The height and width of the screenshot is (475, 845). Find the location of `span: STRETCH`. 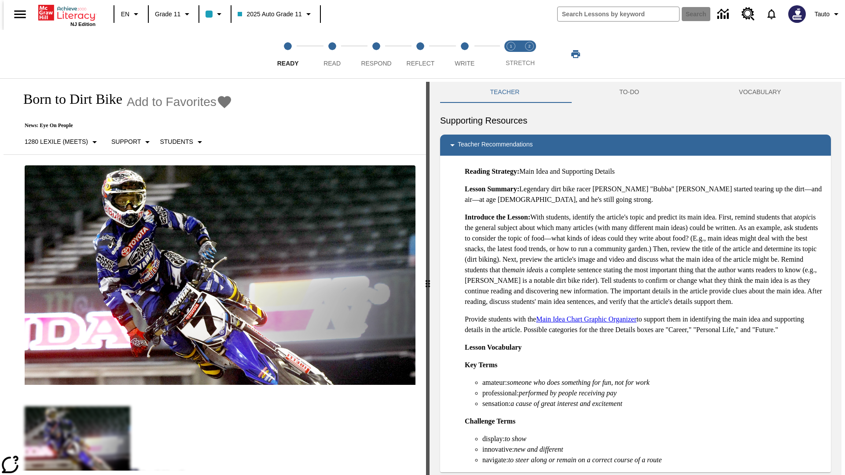

span: STRETCH is located at coordinates (520, 63).